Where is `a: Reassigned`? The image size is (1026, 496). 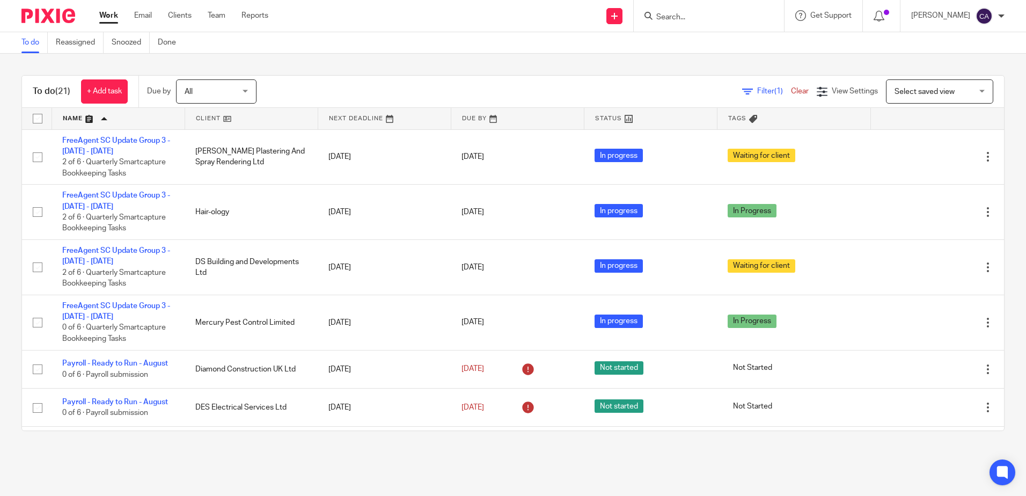 a: Reassigned is located at coordinates (79, 42).